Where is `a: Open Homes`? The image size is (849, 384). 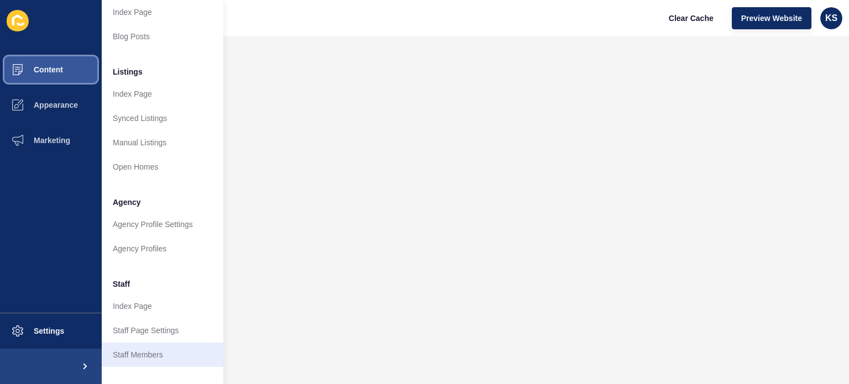 a: Open Homes is located at coordinates (162, 167).